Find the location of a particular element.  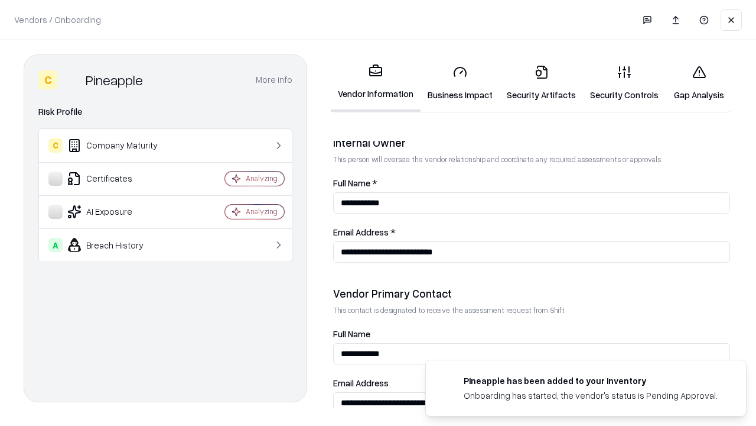

label: Full Name is located at coordinates (532, 333).